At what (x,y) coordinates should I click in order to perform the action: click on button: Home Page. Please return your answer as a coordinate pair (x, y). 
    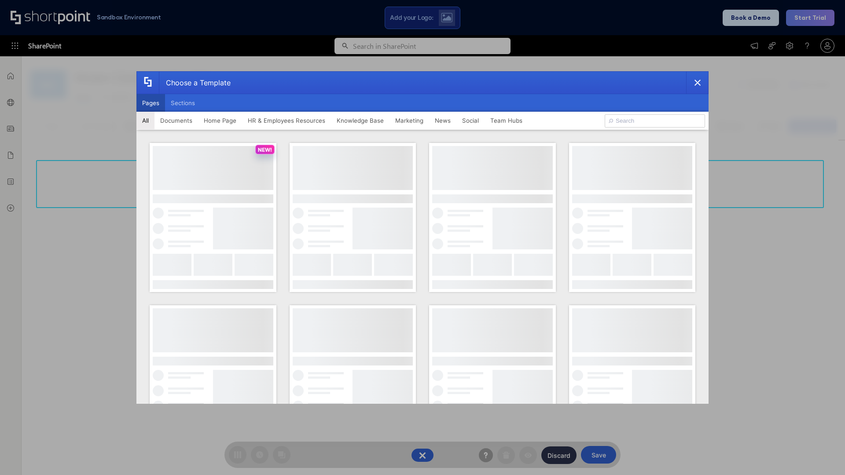
    Looking at the image, I should click on (220, 121).